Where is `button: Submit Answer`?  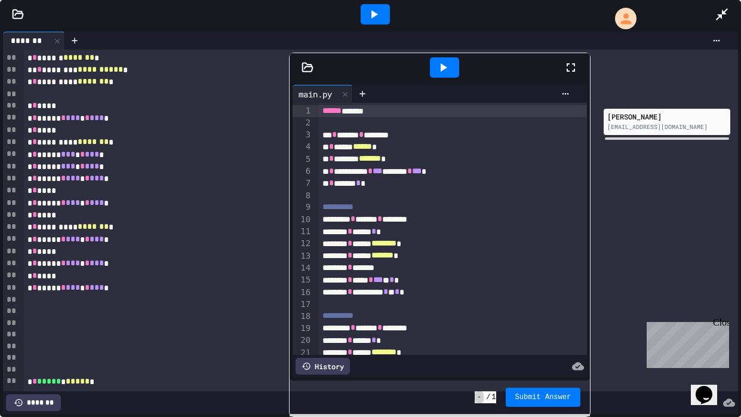 button: Submit Answer is located at coordinates (544, 397).